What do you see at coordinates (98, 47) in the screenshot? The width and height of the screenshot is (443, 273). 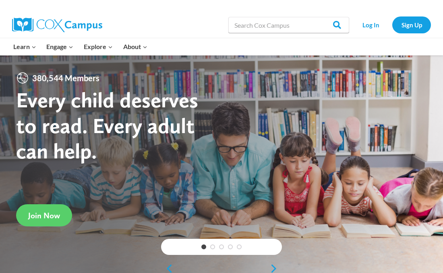 I see `span: Explore` at bounding box center [98, 47].